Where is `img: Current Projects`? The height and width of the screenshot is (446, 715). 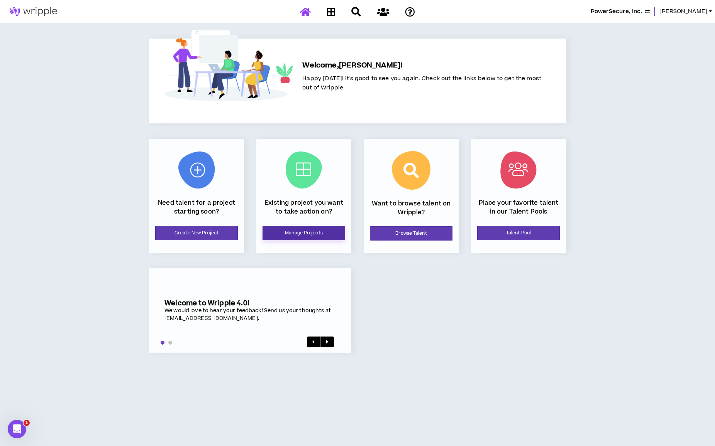 img: Current Projects is located at coordinates (304, 170).